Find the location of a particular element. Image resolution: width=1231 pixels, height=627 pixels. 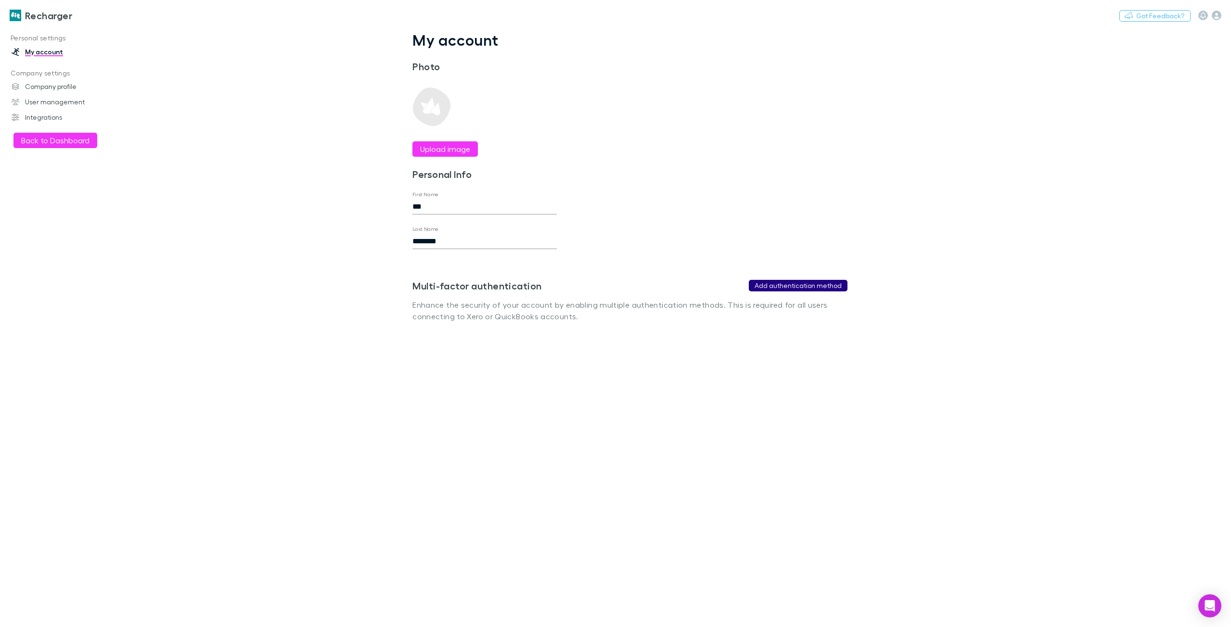

label: Upload image is located at coordinates (445, 149).